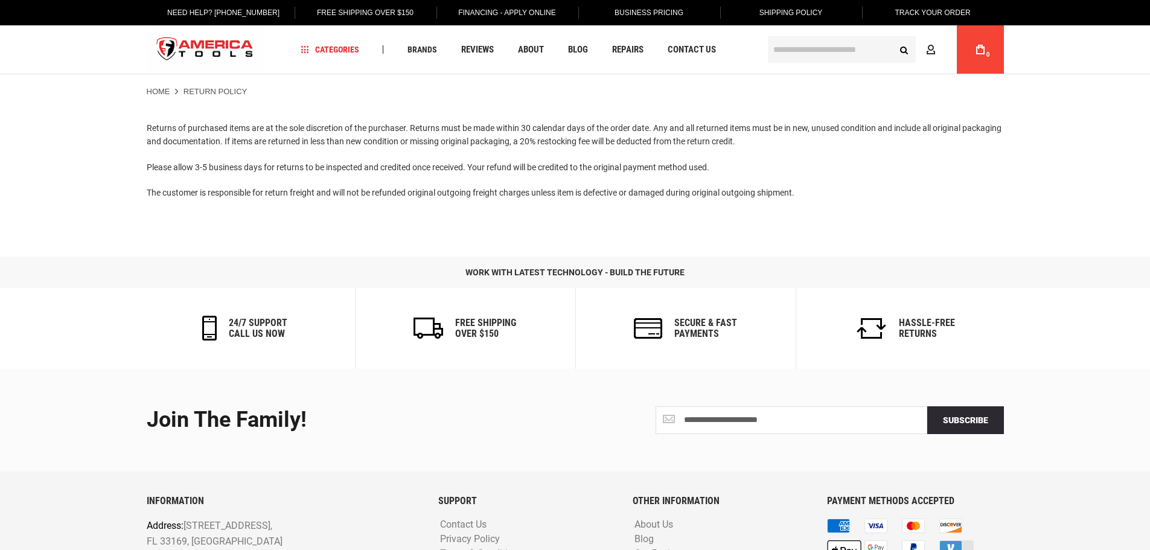 The image size is (1150, 550). What do you see at coordinates (575, 135) in the screenshot?
I see `p: Returns of purchased items are at the sole discretion of the purchaser. Returns must be made with...` at bounding box center [575, 135].